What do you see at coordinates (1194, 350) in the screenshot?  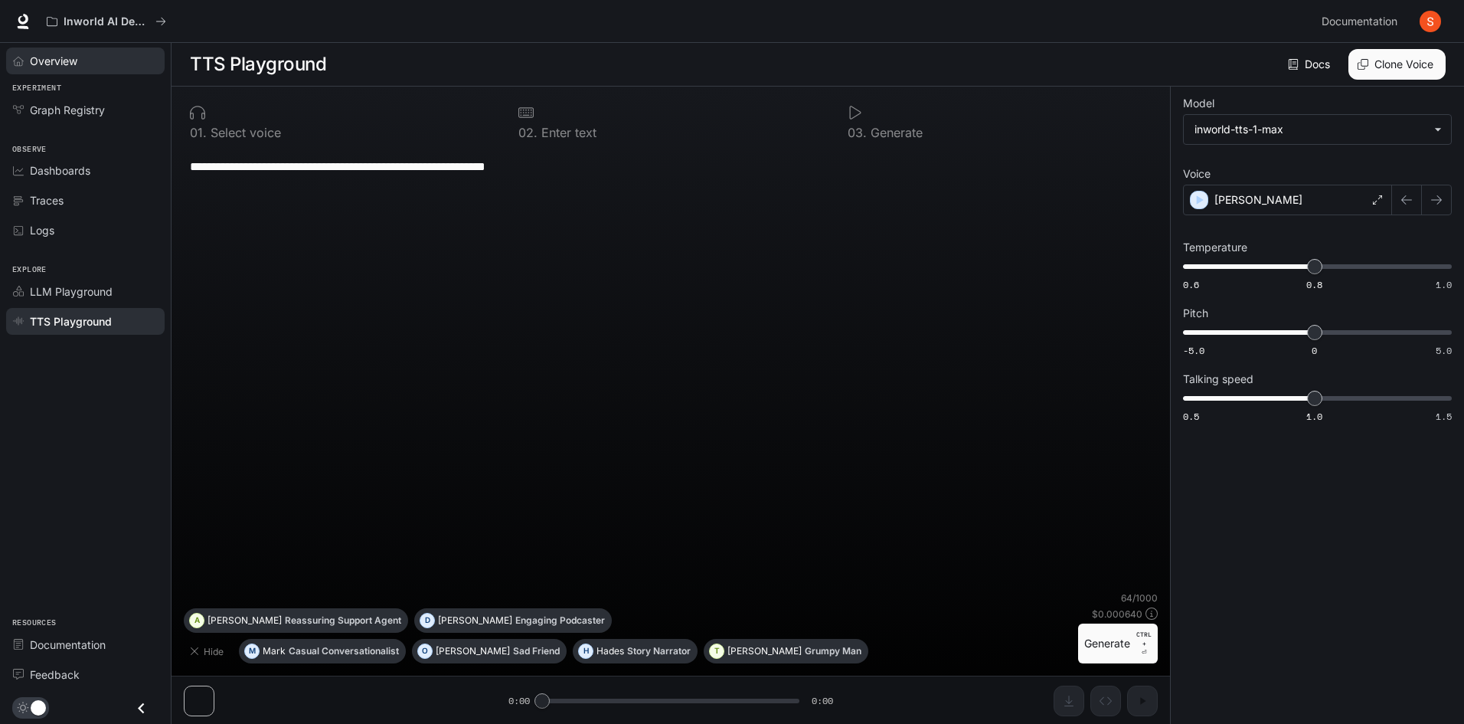 I see `span: -5.0` at bounding box center [1194, 350].